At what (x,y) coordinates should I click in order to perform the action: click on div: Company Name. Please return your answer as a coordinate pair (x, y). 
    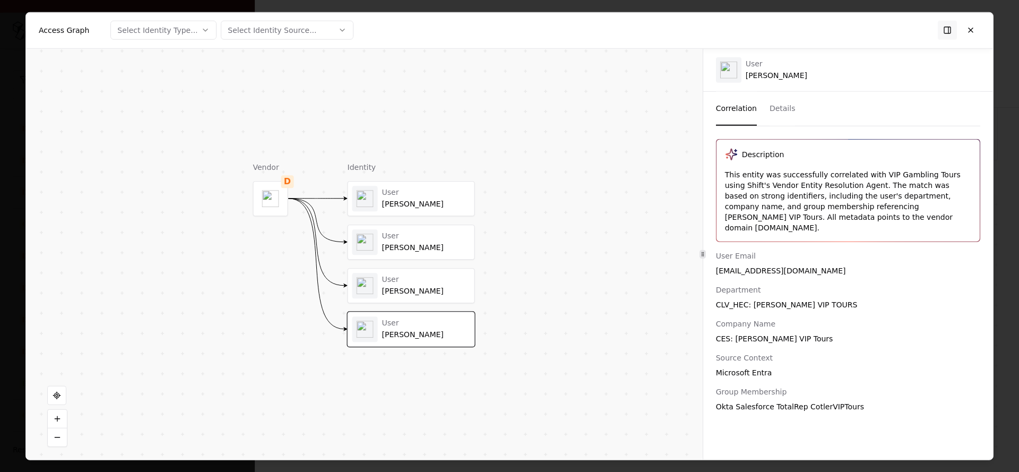
    Looking at the image, I should click on (848, 323).